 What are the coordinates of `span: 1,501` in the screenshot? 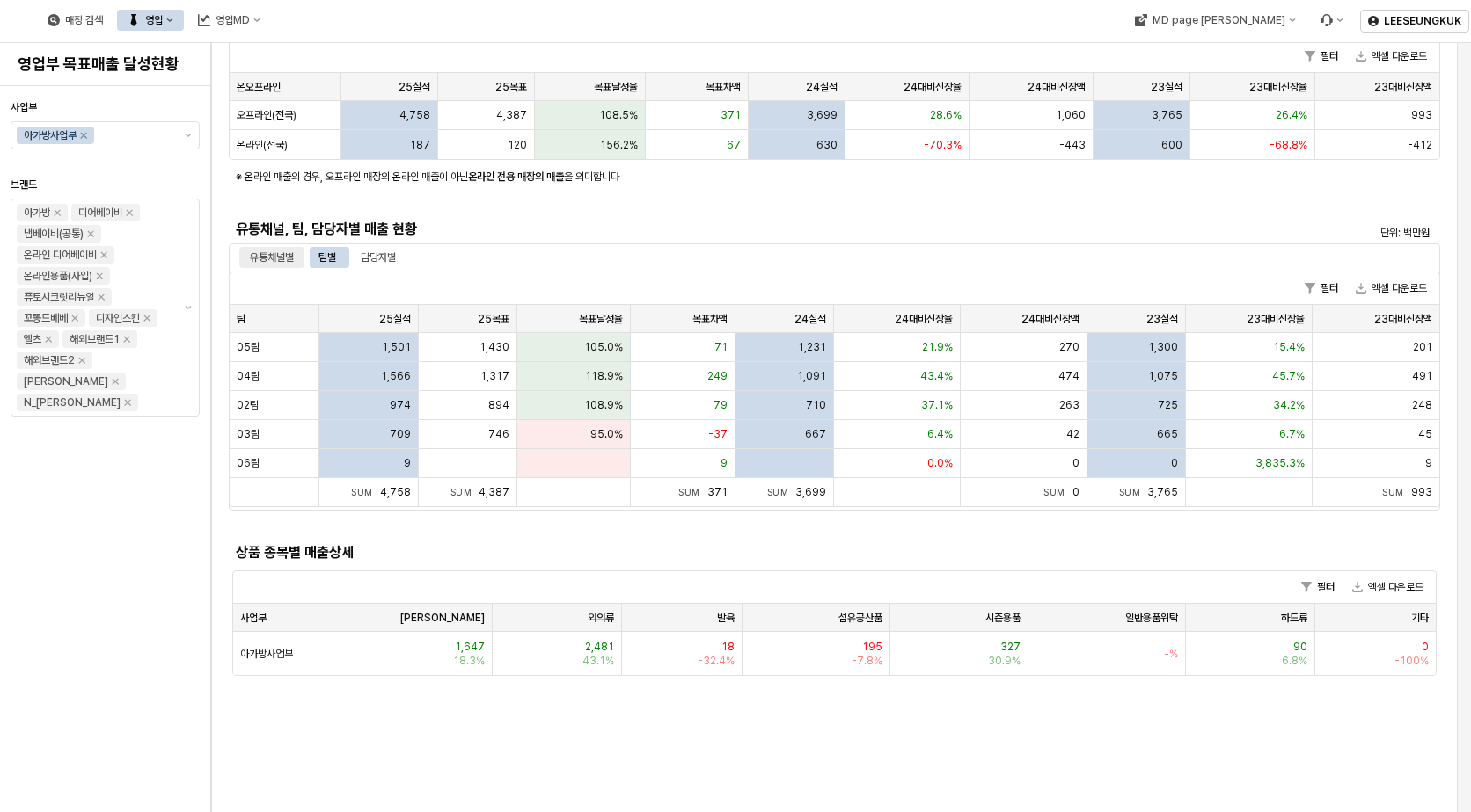 It's located at (396, 348).